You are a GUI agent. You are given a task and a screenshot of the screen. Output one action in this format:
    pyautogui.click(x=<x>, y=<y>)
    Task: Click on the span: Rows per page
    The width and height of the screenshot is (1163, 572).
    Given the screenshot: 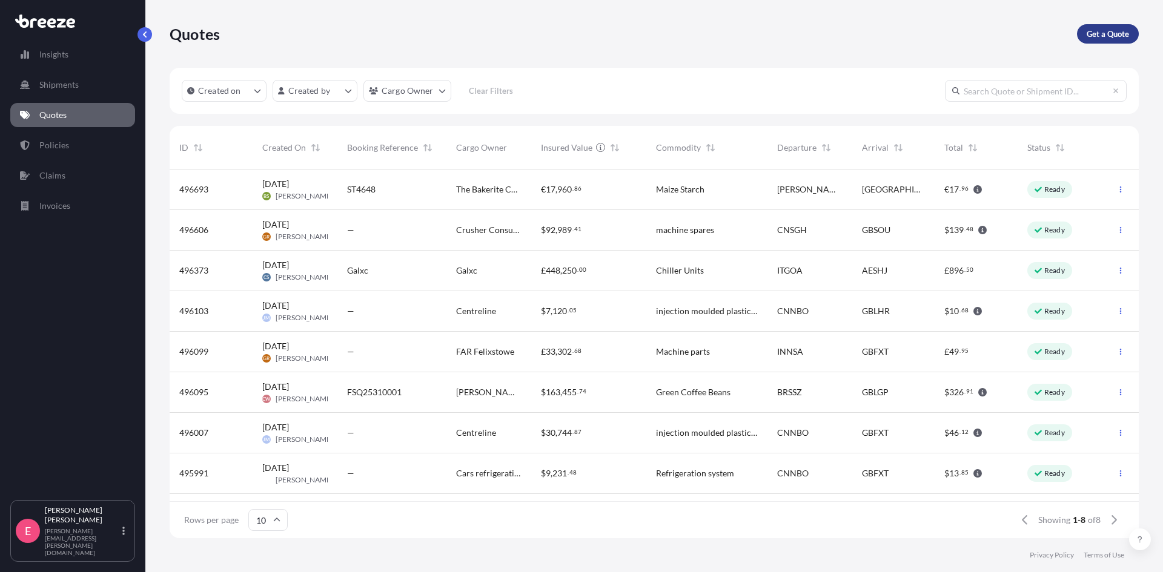 What is the action you would take?
    pyautogui.click(x=211, y=520)
    